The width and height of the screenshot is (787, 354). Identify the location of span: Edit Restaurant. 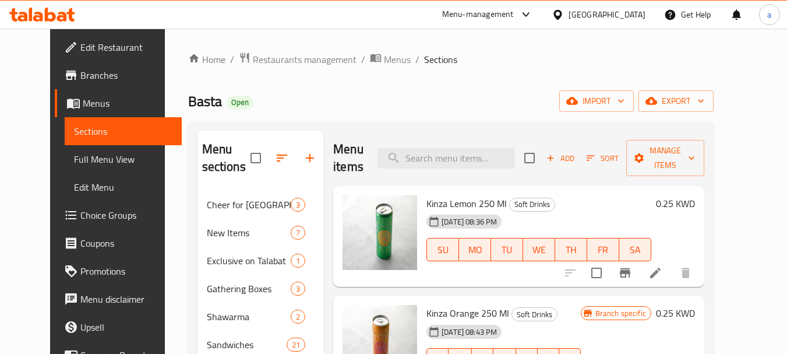
(126, 47).